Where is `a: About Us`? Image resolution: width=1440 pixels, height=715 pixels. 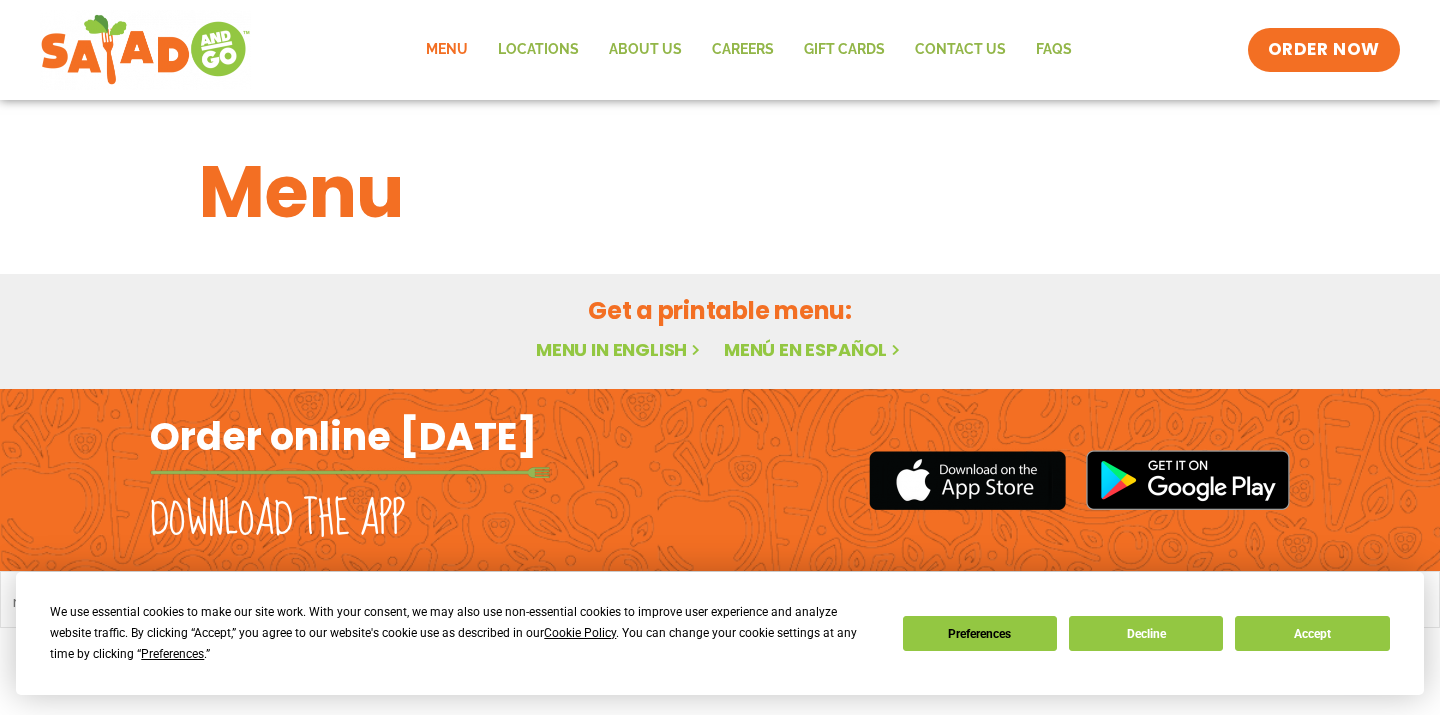
a: About Us is located at coordinates (645, 50).